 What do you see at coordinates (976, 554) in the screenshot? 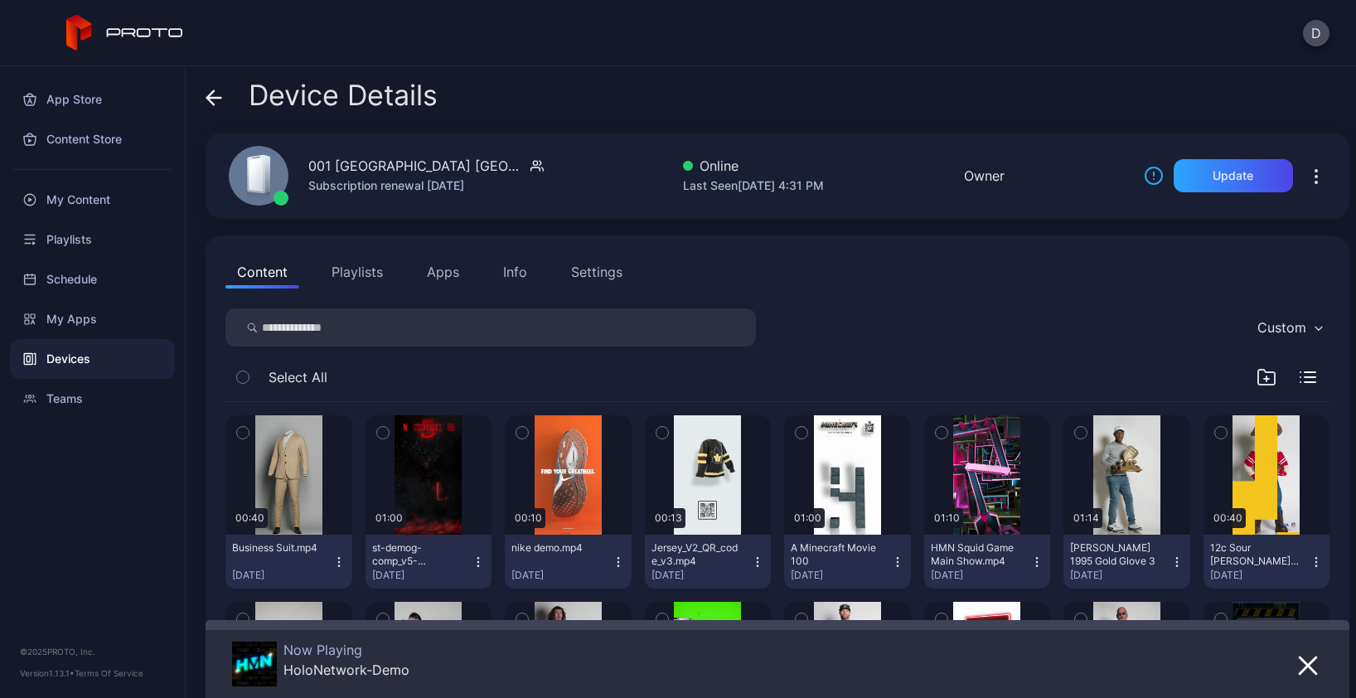
I see `div: HMN Squid Game Main Show.mp4` at bounding box center [976, 554].